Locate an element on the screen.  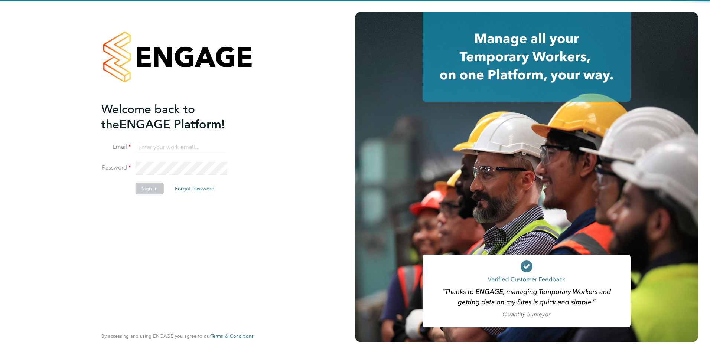
label: Password is located at coordinates (116, 168).